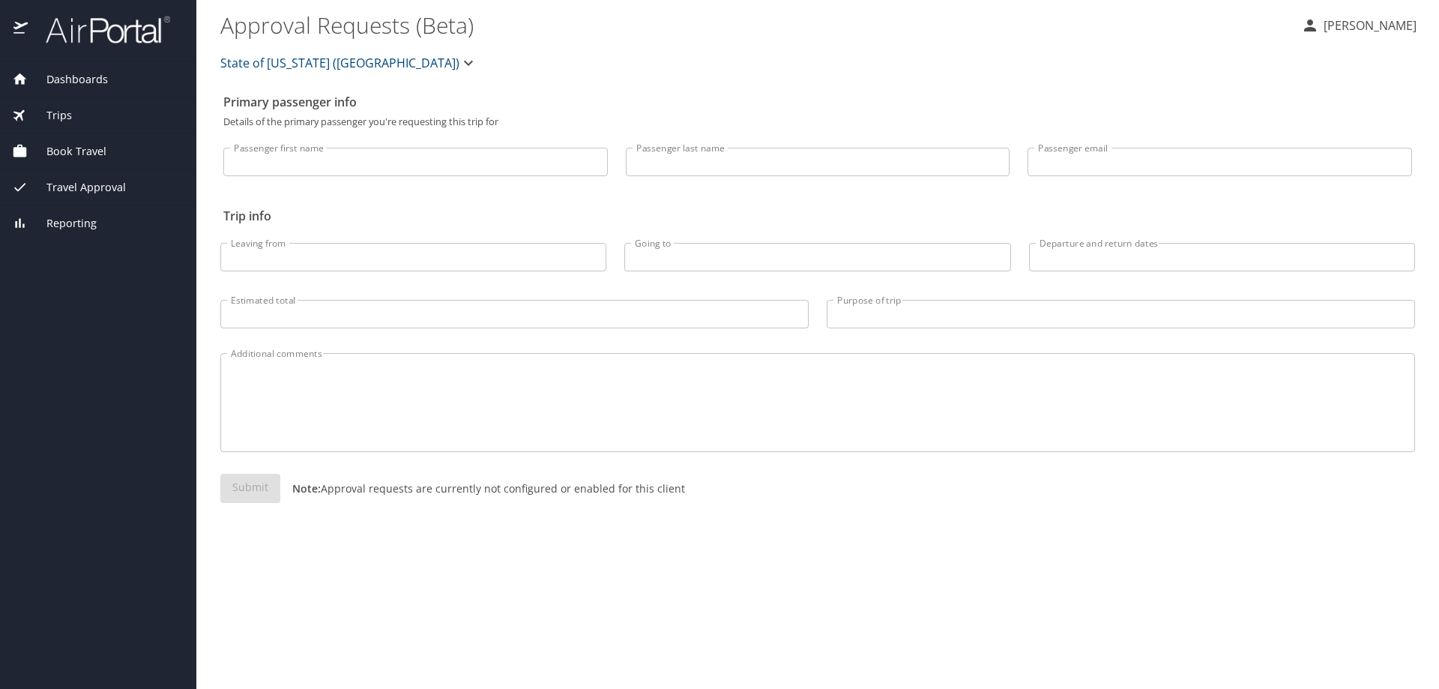 The image size is (1439, 689). I want to click on h1: Approval Requests (Beta), so click(755, 25).